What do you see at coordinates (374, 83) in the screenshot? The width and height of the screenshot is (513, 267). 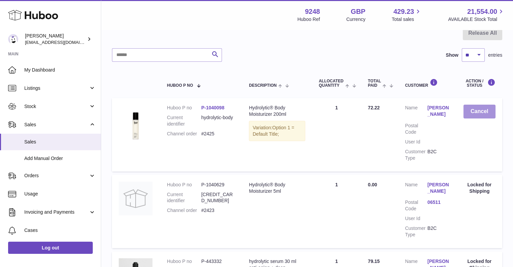 I see `span: Total paid` at bounding box center [374, 83].